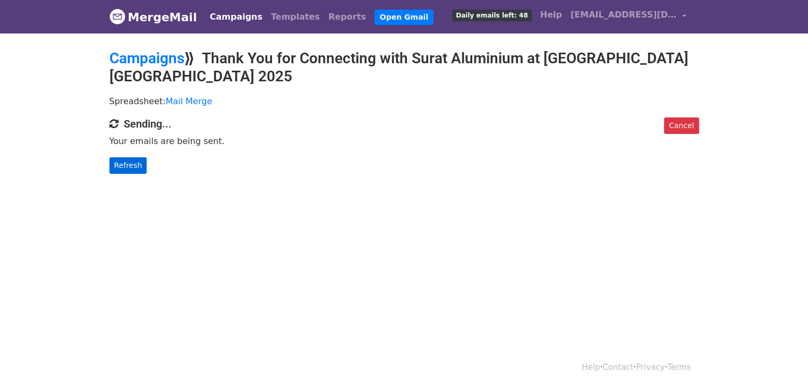 Image resolution: width=808 pixels, height=388 pixels. Describe the element at coordinates (128, 165) in the screenshot. I see `a: Refresh` at that location.